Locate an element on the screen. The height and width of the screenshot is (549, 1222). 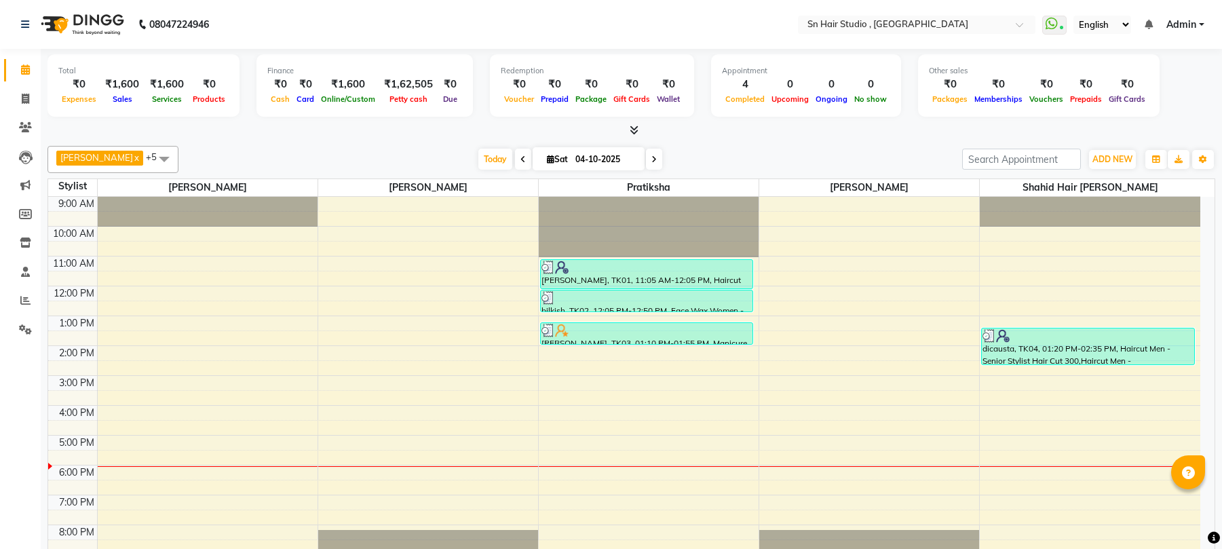
input: 2025-10-04 is located at coordinates (605, 159).